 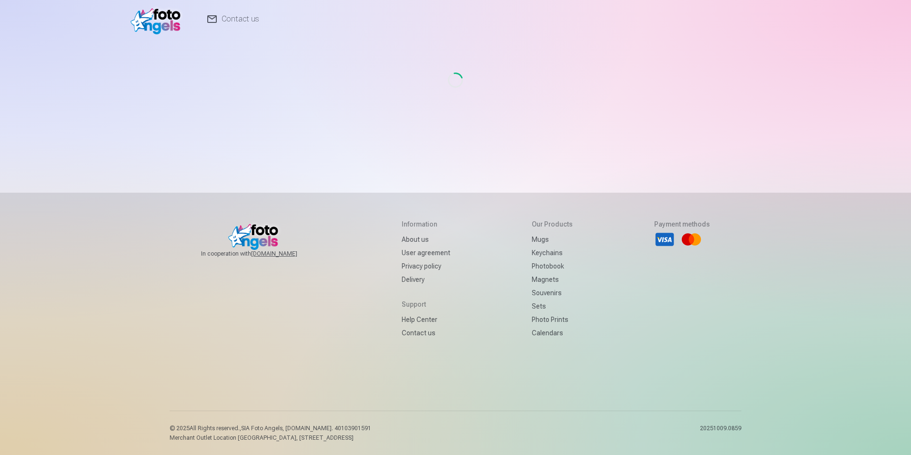 I want to click on h5: Information, so click(x=426, y=224).